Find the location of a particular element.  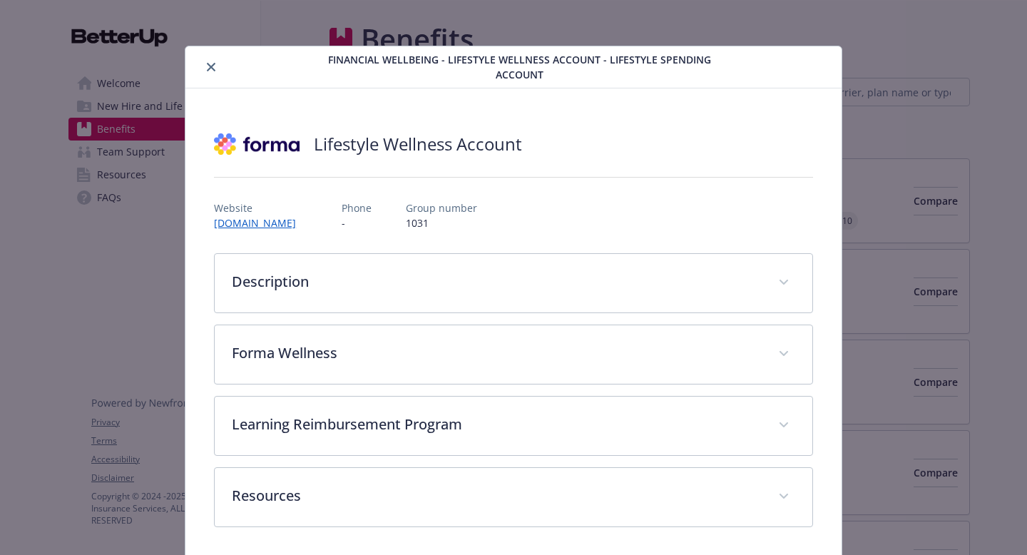

div: Learning Reimbursement Program is located at coordinates (514, 426).